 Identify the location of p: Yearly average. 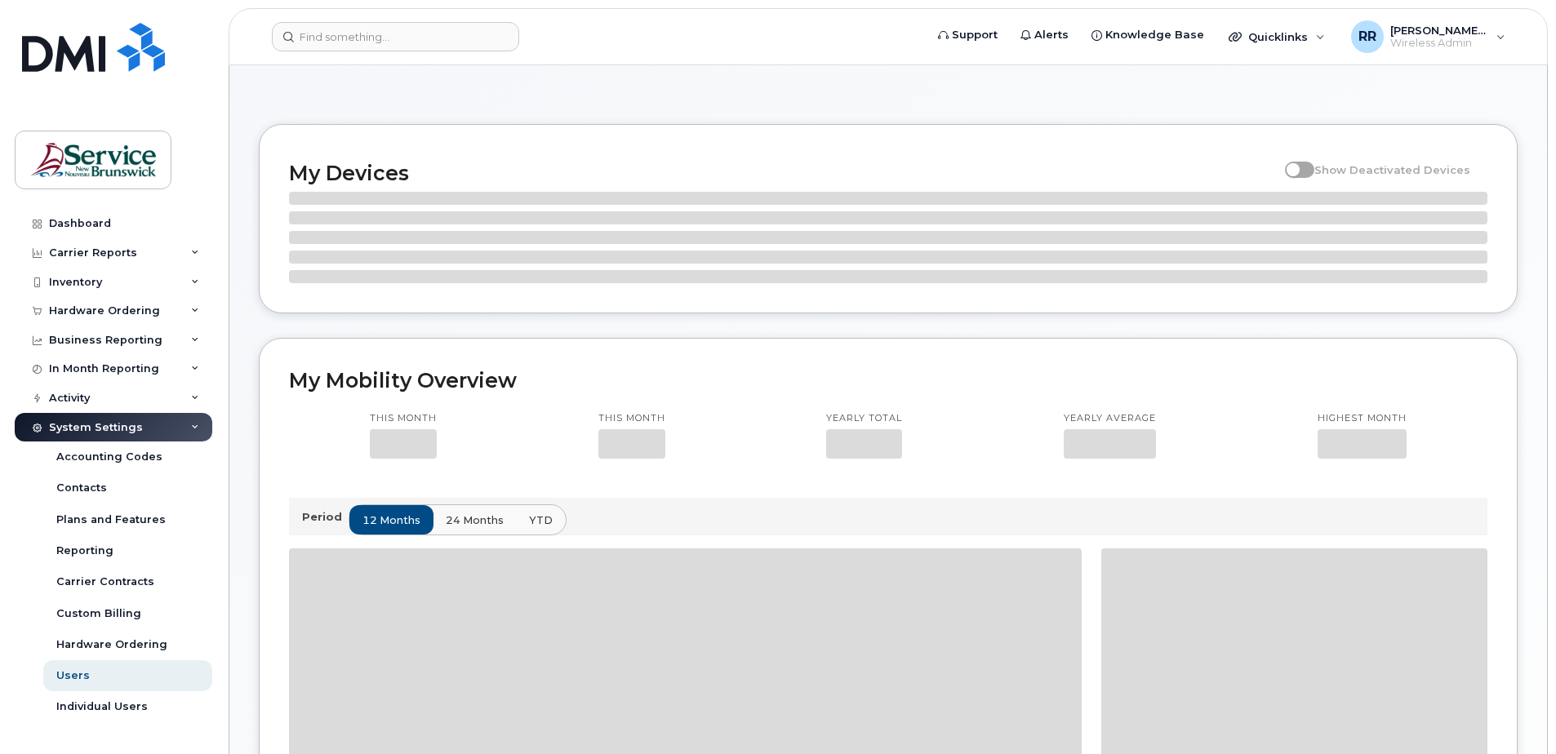
(1110, 419).